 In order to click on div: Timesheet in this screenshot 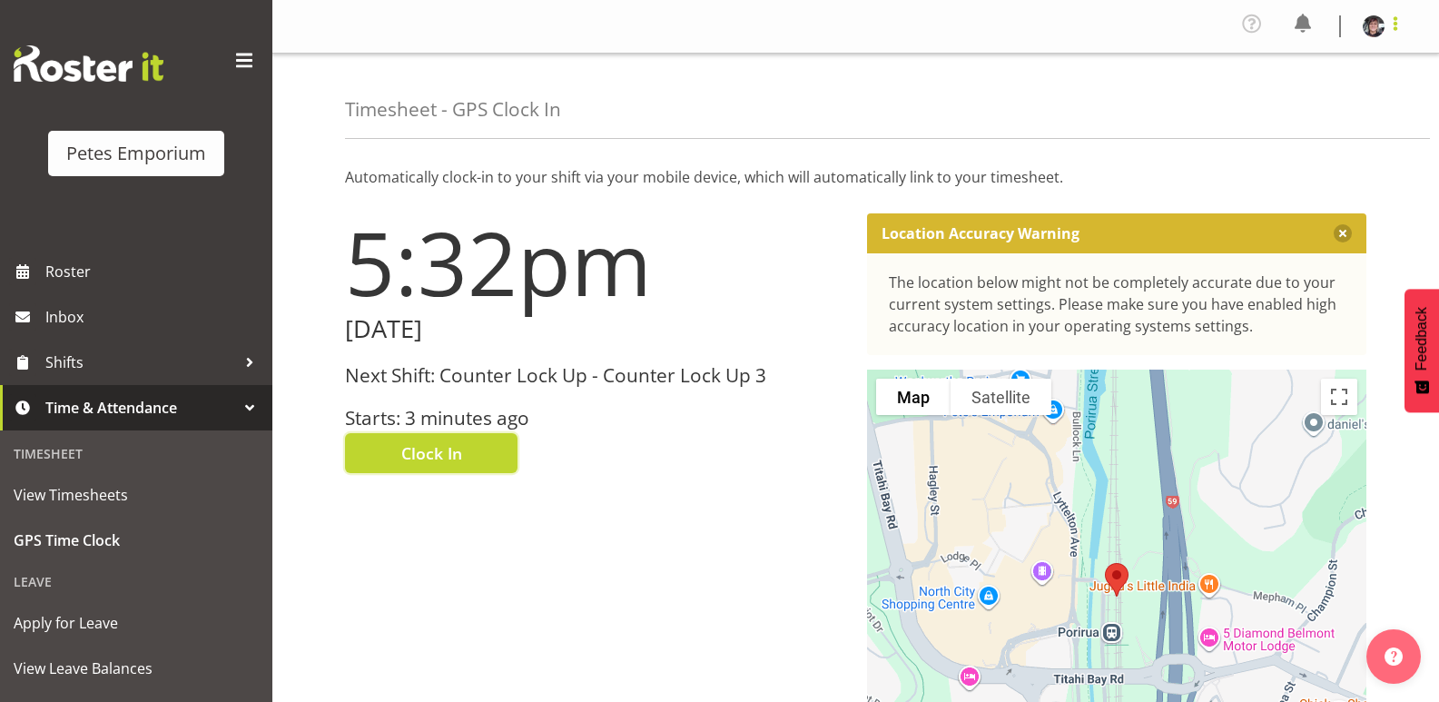, I will do `click(136, 453)`.